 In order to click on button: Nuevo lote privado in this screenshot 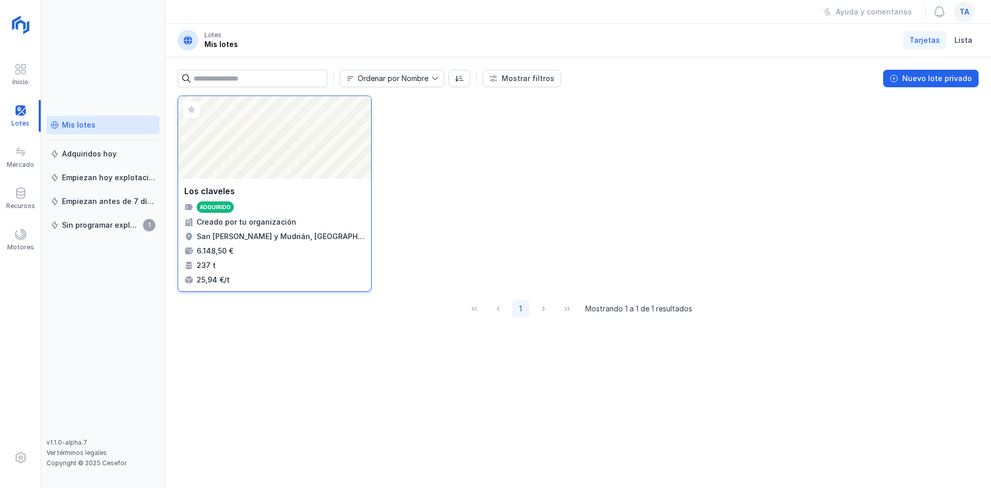, I will do `click(930, 78)`.